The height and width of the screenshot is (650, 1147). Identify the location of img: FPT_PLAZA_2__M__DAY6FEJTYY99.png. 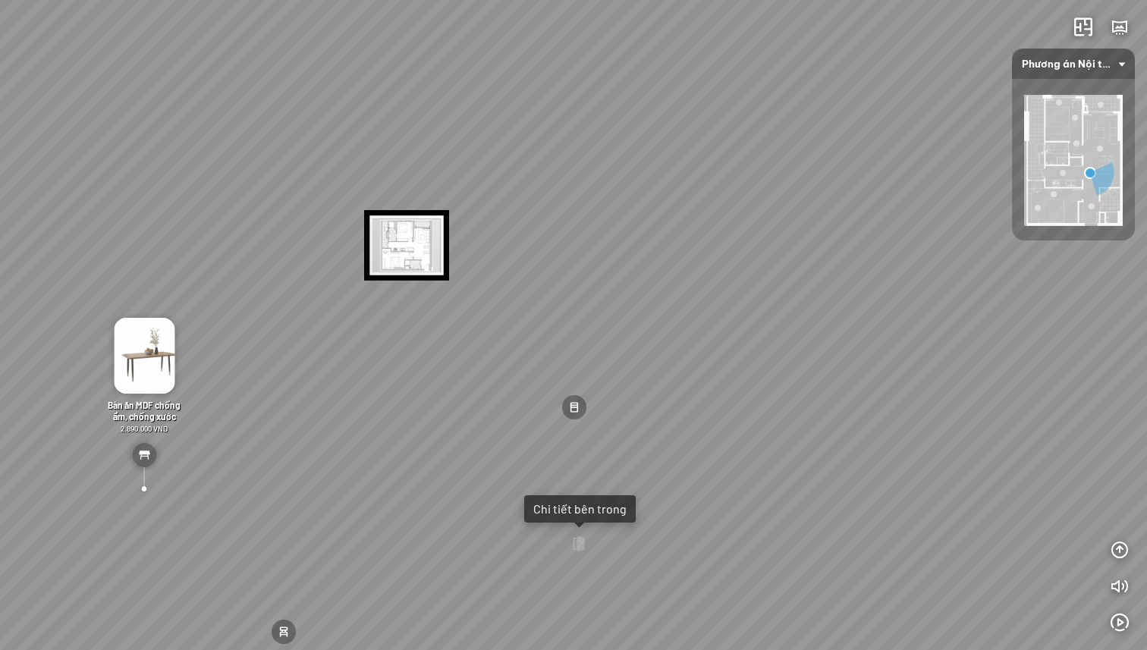
(1073, 160).